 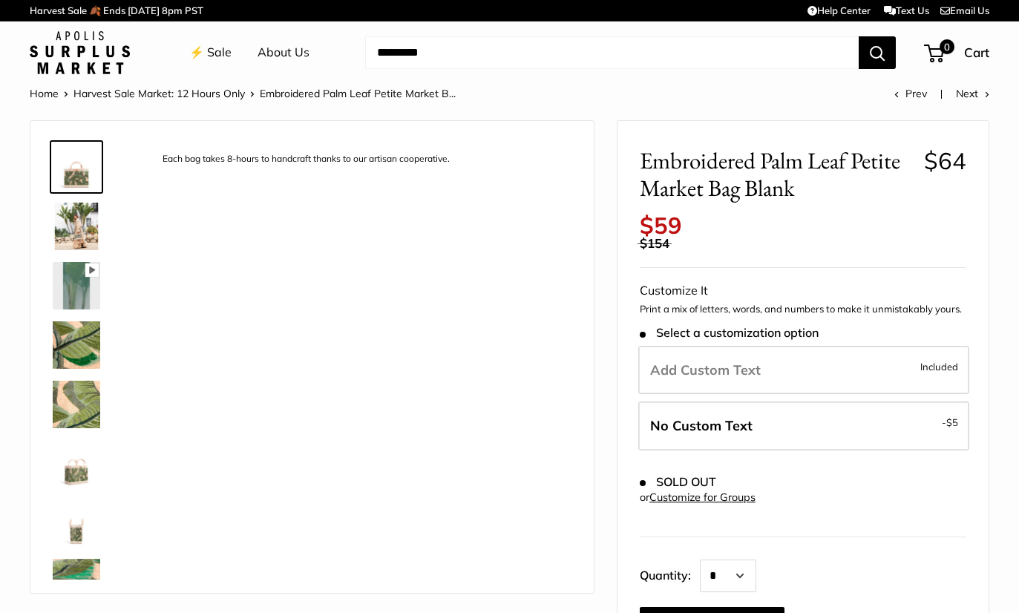 What do you see at coordinates (76, 405) in the screenshot?
I see `img: description_Effortless style no matter where you are` at bounding box center [76, 405].